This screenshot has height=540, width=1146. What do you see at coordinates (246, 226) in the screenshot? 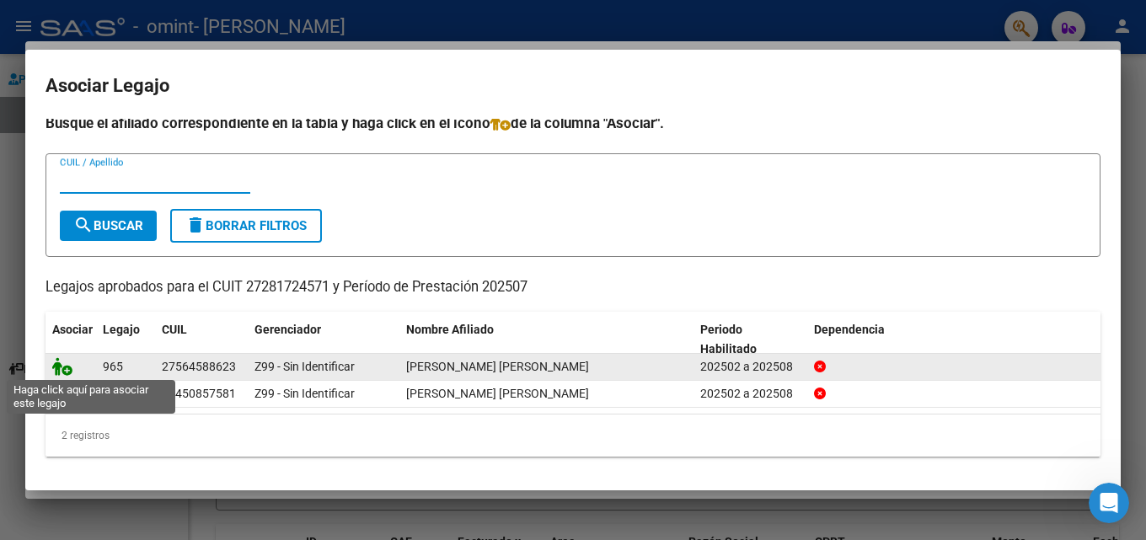
I see `button: Borrar Filtros` at bounding box center [246, 226].